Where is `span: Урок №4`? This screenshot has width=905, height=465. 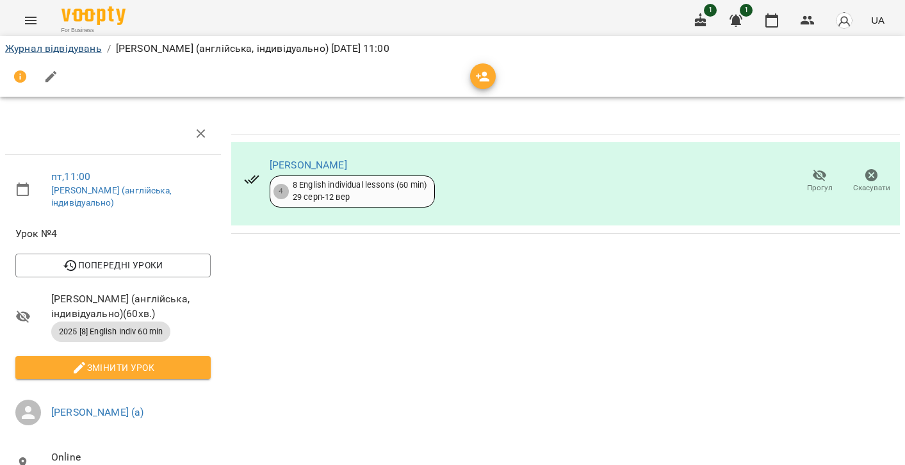 span: Урок №4 is located at coordinates (113, 234).